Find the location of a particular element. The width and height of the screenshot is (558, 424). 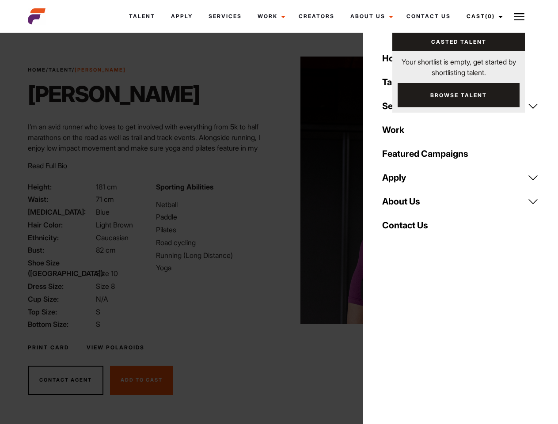

li: Netball is located at coordinates (215, 205).